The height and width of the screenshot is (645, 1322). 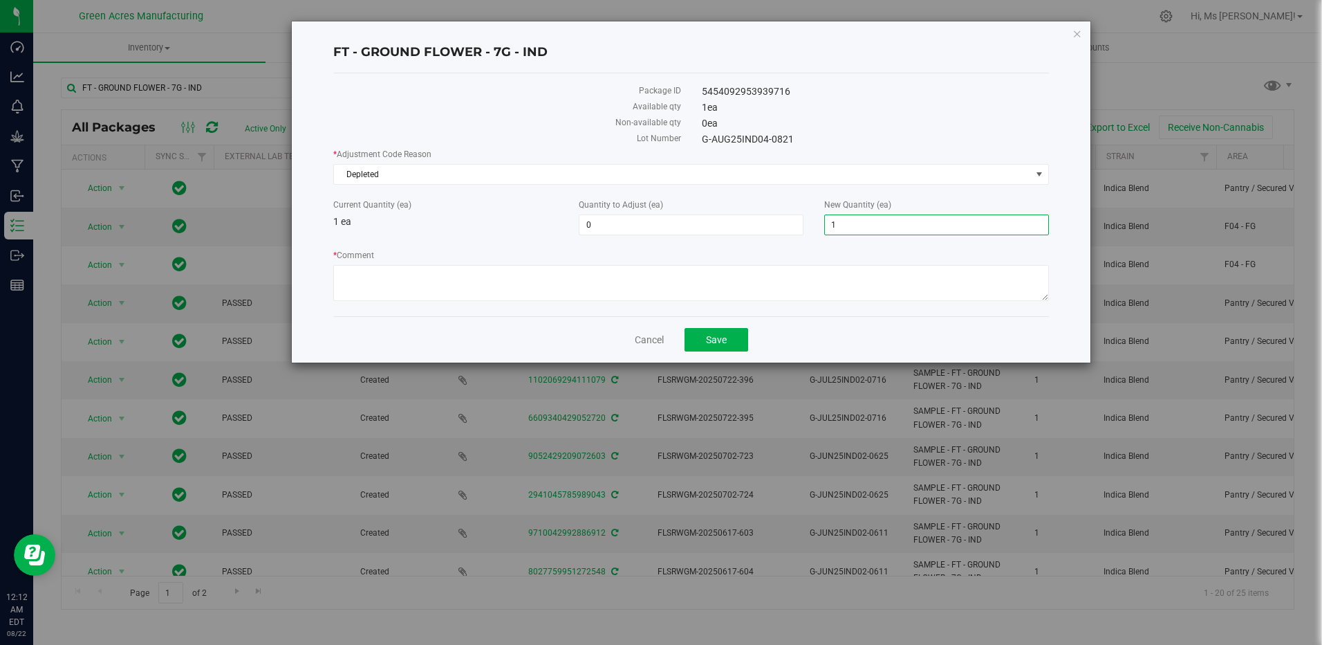 I want to click on label: New Quantity (ea), so click(x=936, y=205).